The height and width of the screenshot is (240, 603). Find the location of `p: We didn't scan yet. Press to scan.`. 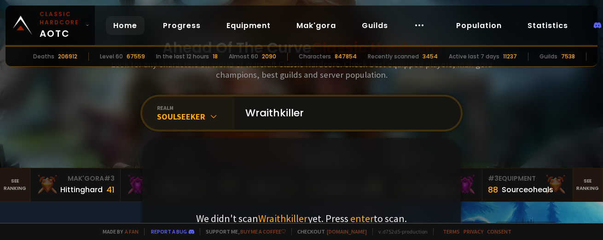

p: We didn't scan yet. Press to scan. is located at coordinates (301, 219).